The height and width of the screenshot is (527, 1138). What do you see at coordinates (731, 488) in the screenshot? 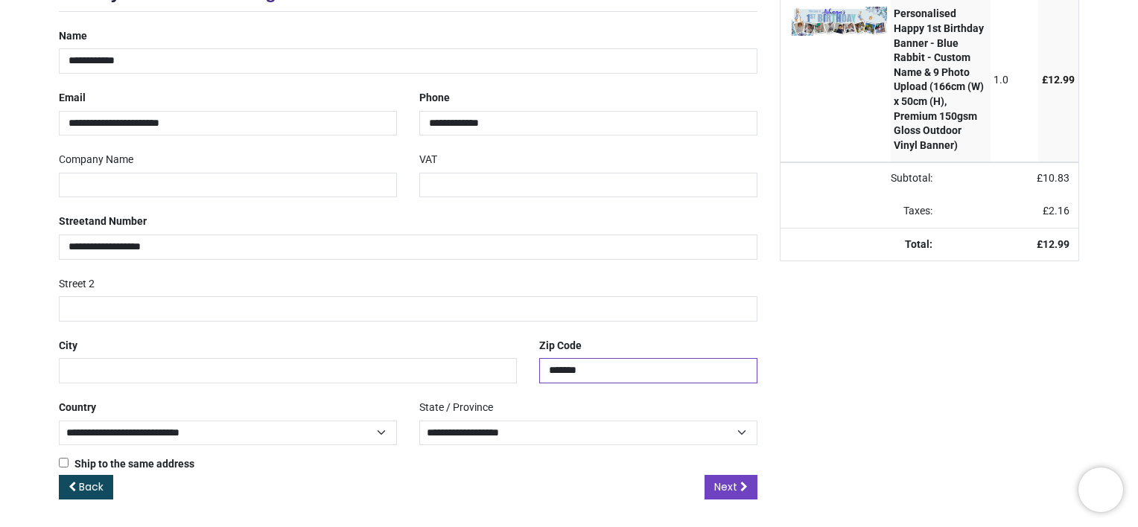
I see `a: Next` at bounding box center [731, 488].